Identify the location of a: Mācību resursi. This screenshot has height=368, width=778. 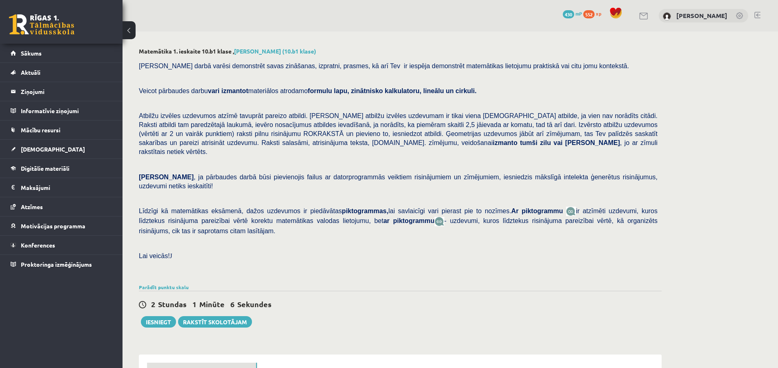
(61, 130).